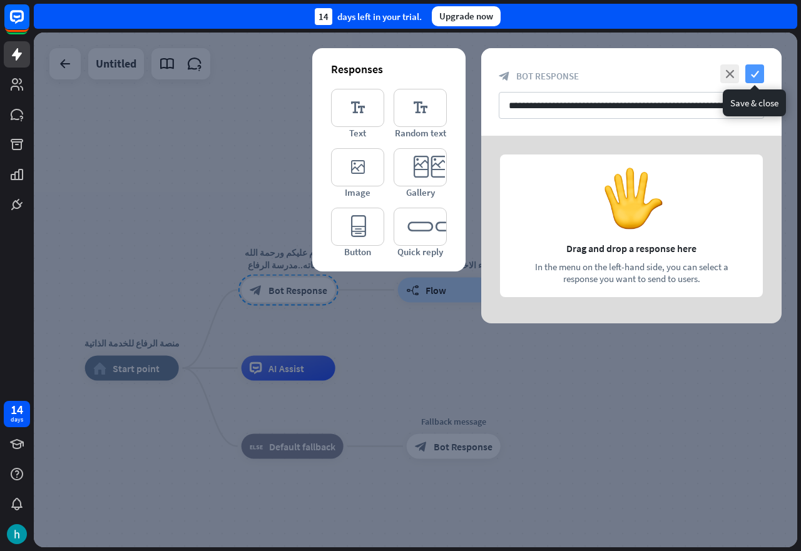 The width and height of the screenshot is (801, 551). What do you see at coordinates (504, 76) in the screenshot?
I see `i: block_bot_response` at bounding box center [504, 76].